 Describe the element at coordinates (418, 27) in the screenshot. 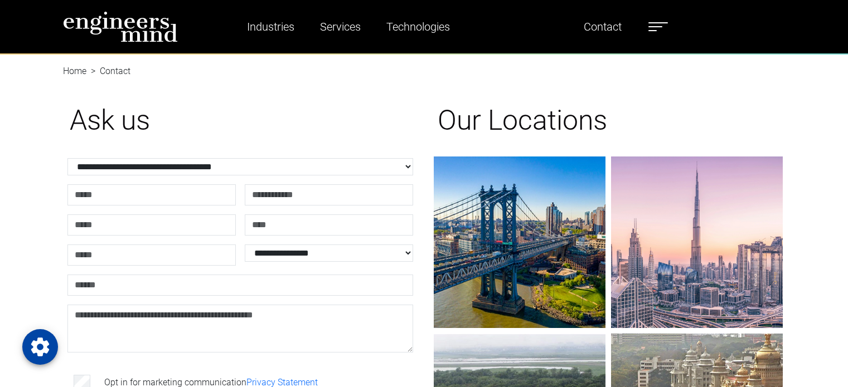

I see `a: Technologies` at that location.